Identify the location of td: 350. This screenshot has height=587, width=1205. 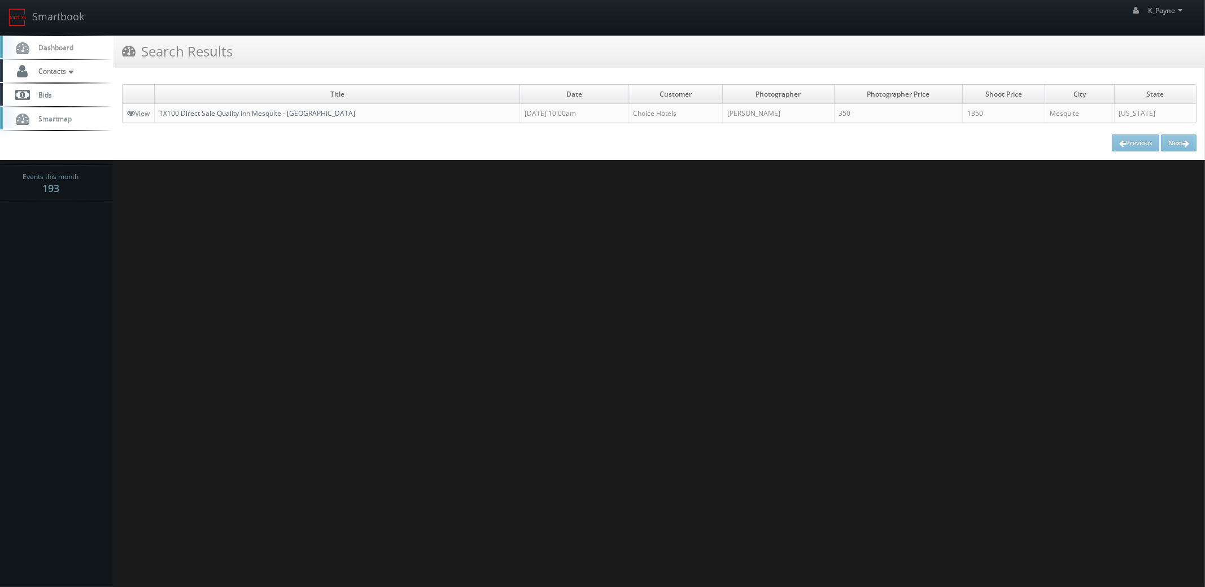
(899, 114).